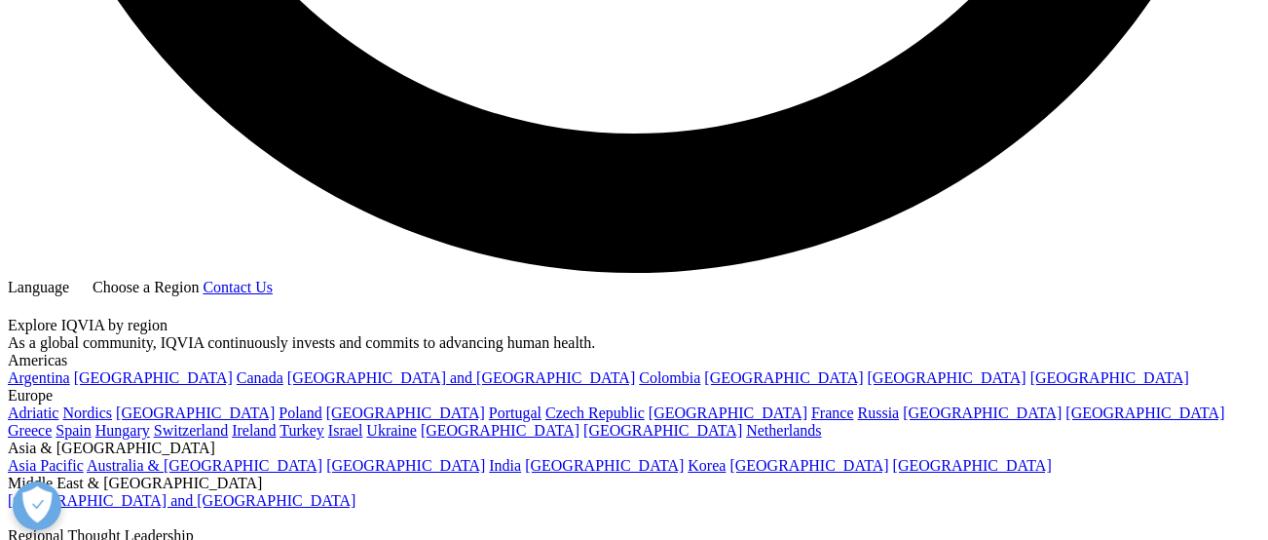 This screenshot has width=1268, height=540. Describe the element at coordinates (669, 377) in the screenshot. I see `a: Colombia` at that location.